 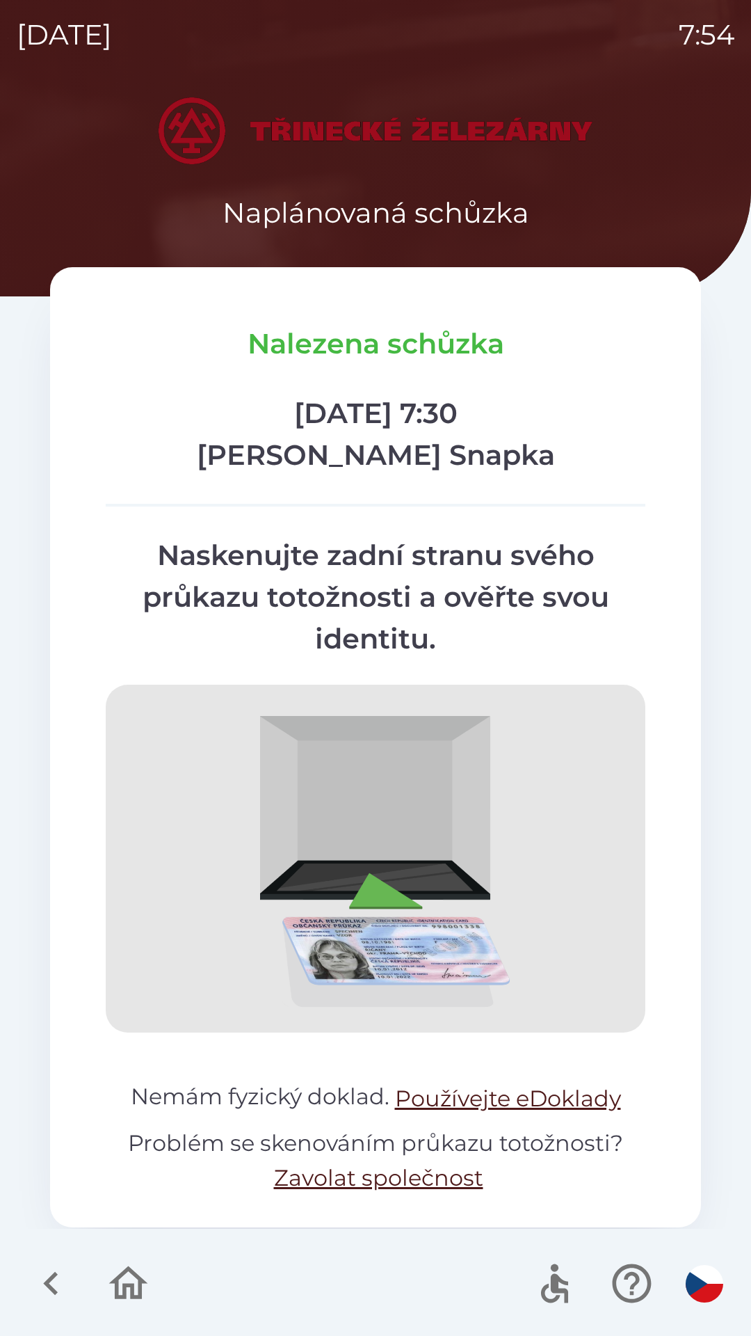 I want to click on p: Naplánovaná schůzka, so click(x=376, y=213).